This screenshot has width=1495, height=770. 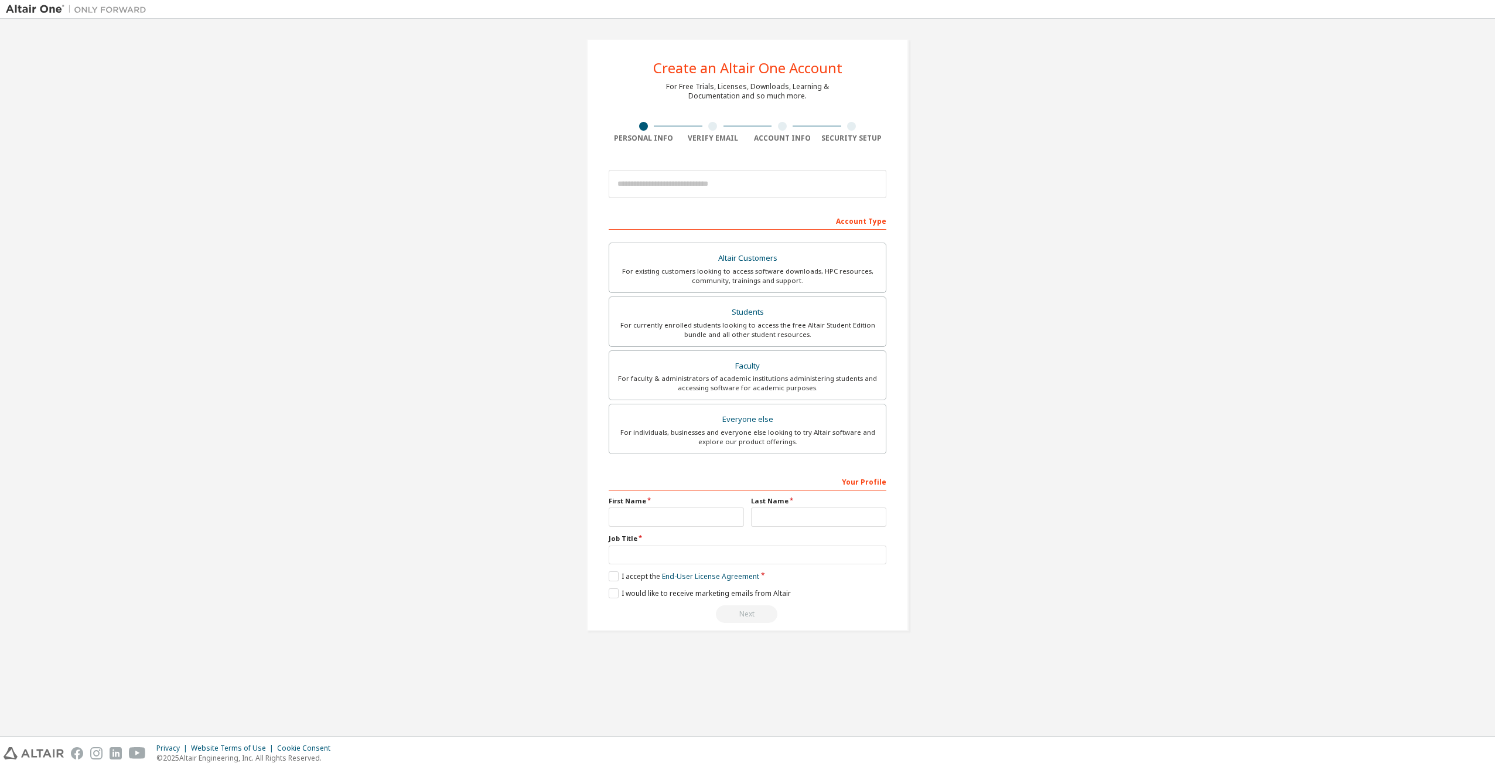 I want to click on label: I would like to receive marketing emails from Altair, so click(x=699, y=593).